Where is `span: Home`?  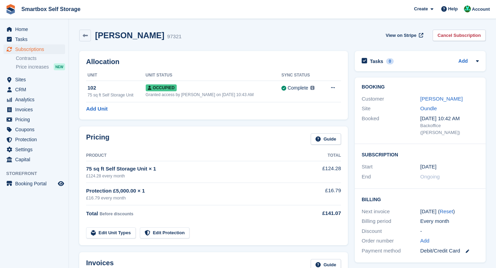
span: Home is located at coordinates (36, 29).